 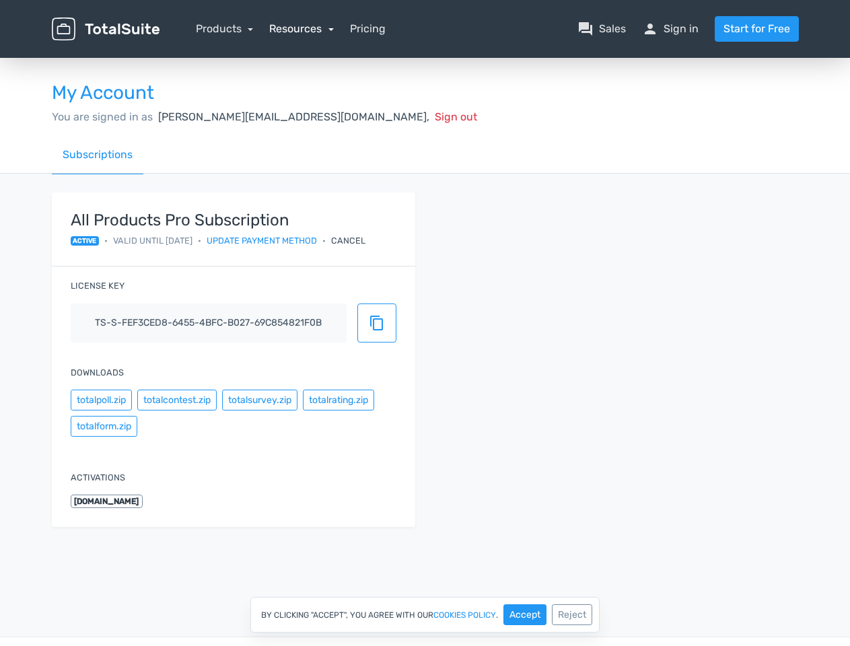 I want to click on button: totalrating.zip, so click(x=338, y=400).